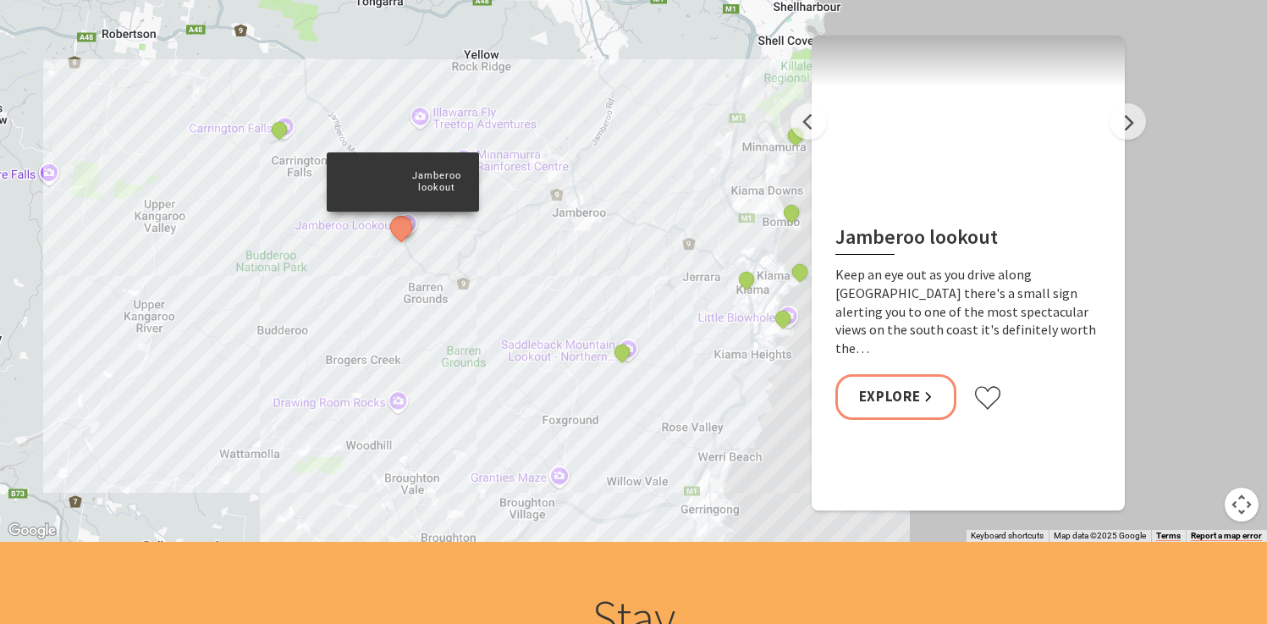 The image size is (1267, 624). I want to click on span: Map data ©2025 Google, so click(1100, 535).